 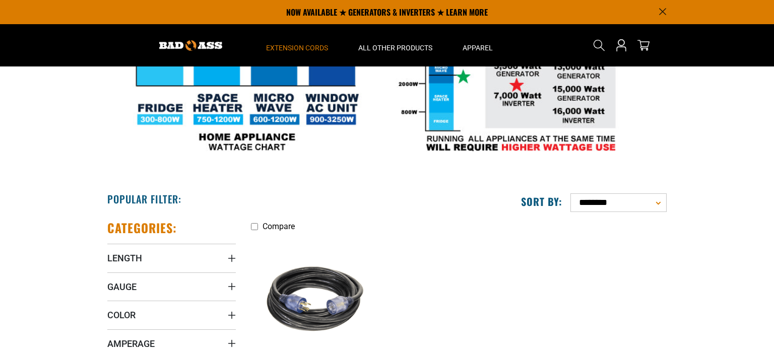 I want to click on span: All Other Products, so click(x=395, y=48).